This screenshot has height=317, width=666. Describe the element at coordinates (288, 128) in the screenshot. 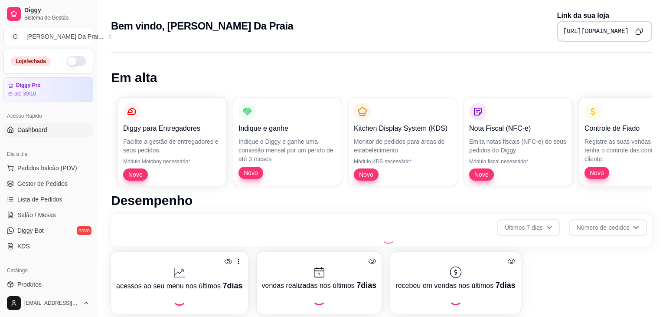

I see `p: Indique e ganhe` at that location.